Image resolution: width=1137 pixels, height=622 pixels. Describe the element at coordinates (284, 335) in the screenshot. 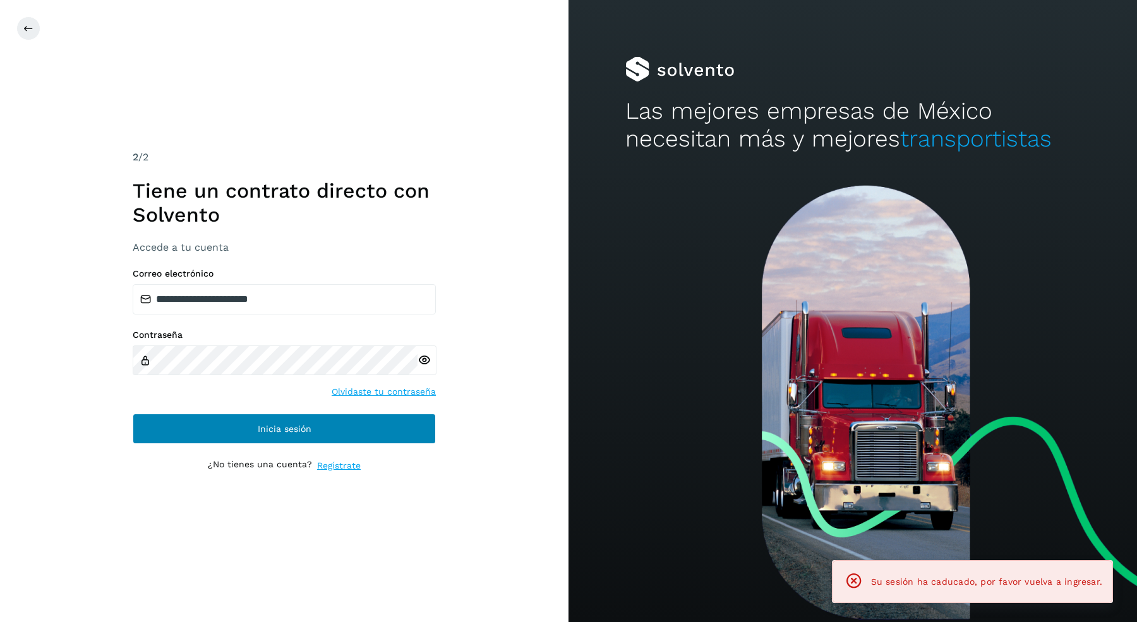

I see `label: Contraseña` at that location.